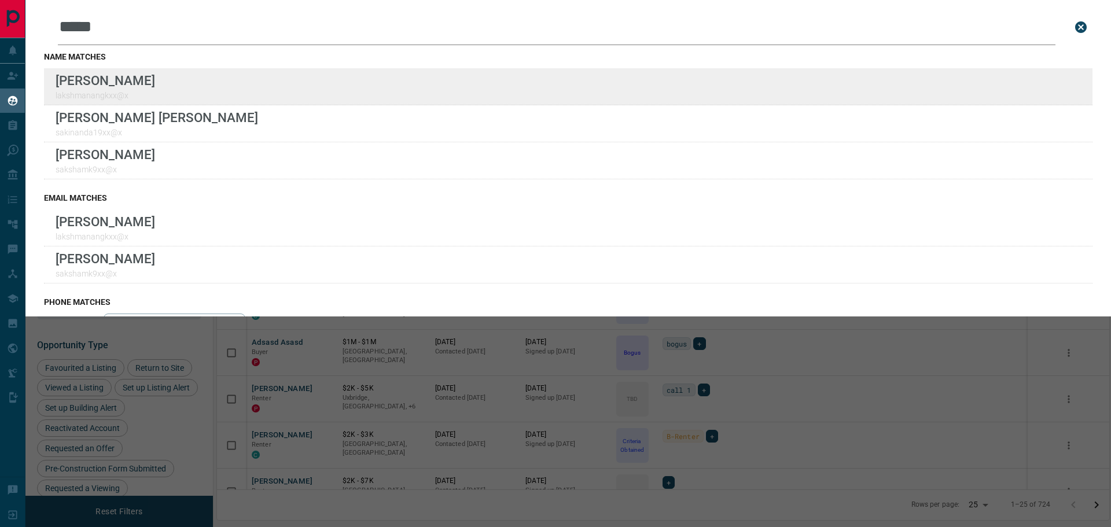  Describe the element at coordinates (174, 323) in the screenshot. I see `button: show leads not assigned to you` at that location.